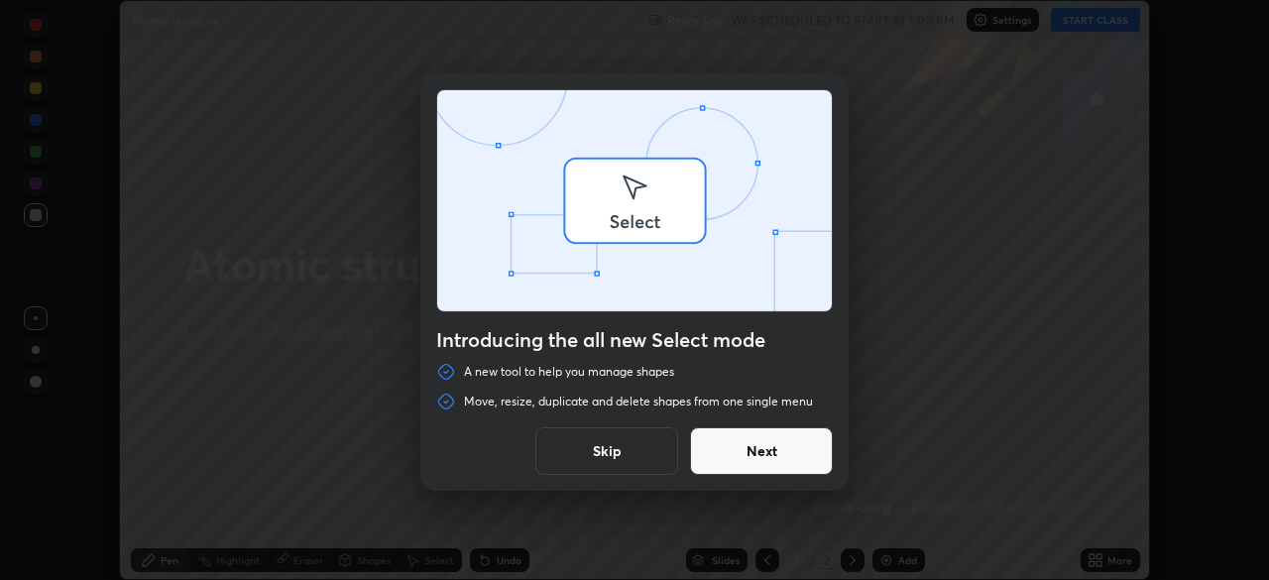  I want to click on button: Skip, so click(607, 451).